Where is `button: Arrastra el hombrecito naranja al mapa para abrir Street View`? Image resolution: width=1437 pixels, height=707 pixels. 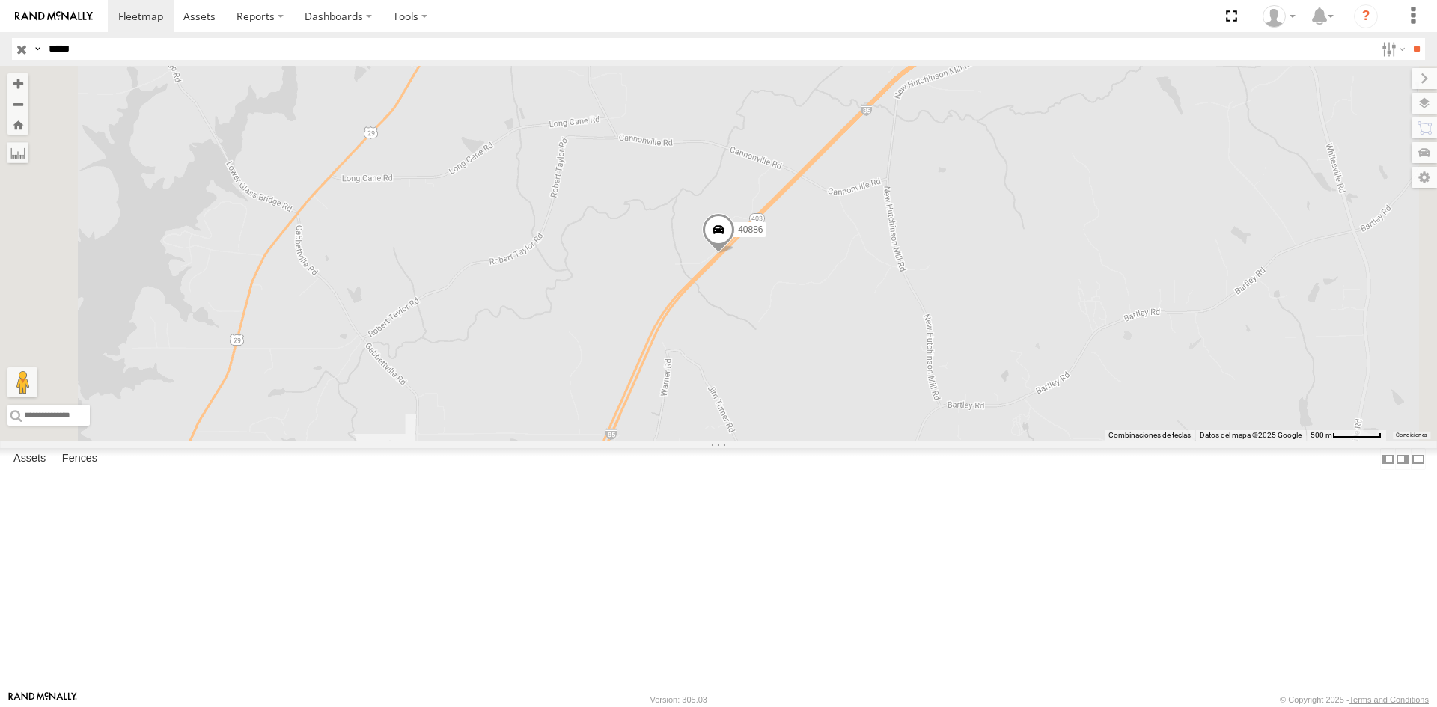 button: Arrastra el hombrecito naranja al mapa para abrir Street View is located at coordinates (22, 383).